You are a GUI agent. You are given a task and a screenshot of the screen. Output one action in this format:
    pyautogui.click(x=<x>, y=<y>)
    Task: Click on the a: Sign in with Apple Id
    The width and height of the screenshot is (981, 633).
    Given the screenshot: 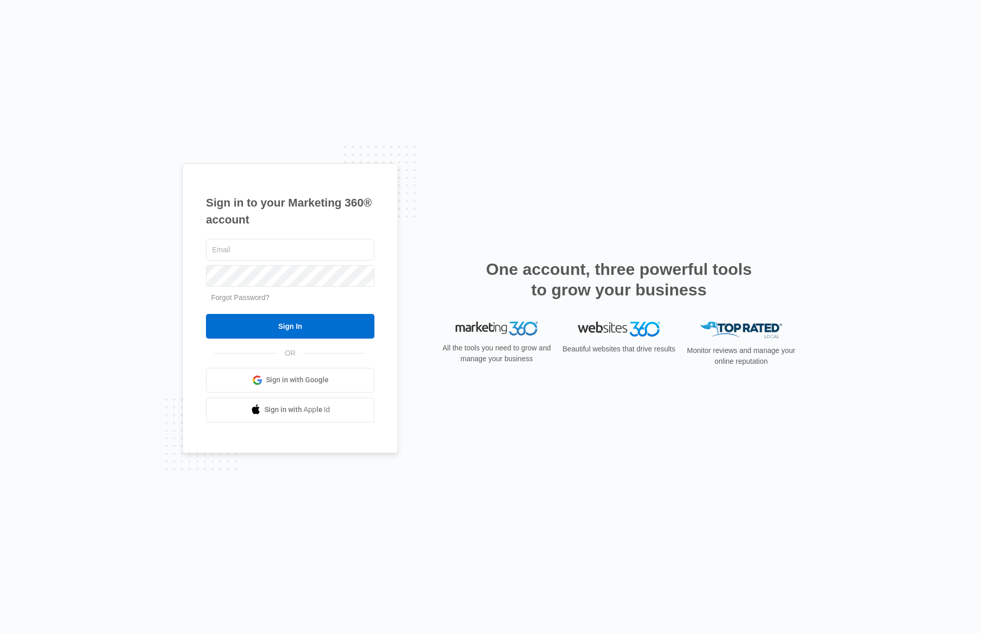 What is the action you would take?
    pyautogui.click(x=290, y=410)
    